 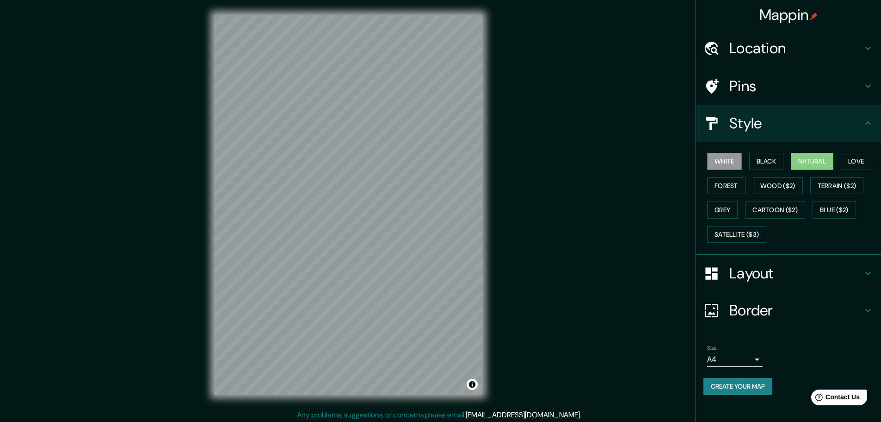 I want to click on div: A4, so click(x=735, y=359).